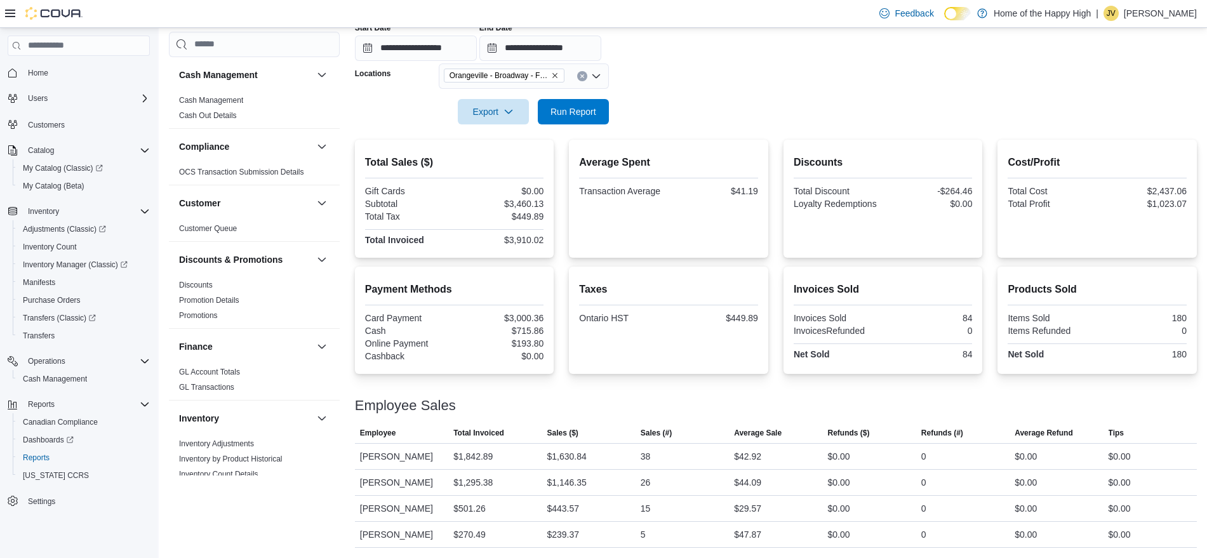 This screenshot has height=558, width=1207. Describe the element at coordinates (41, 502) in the screenshot. I see `a: Settings` at that location.